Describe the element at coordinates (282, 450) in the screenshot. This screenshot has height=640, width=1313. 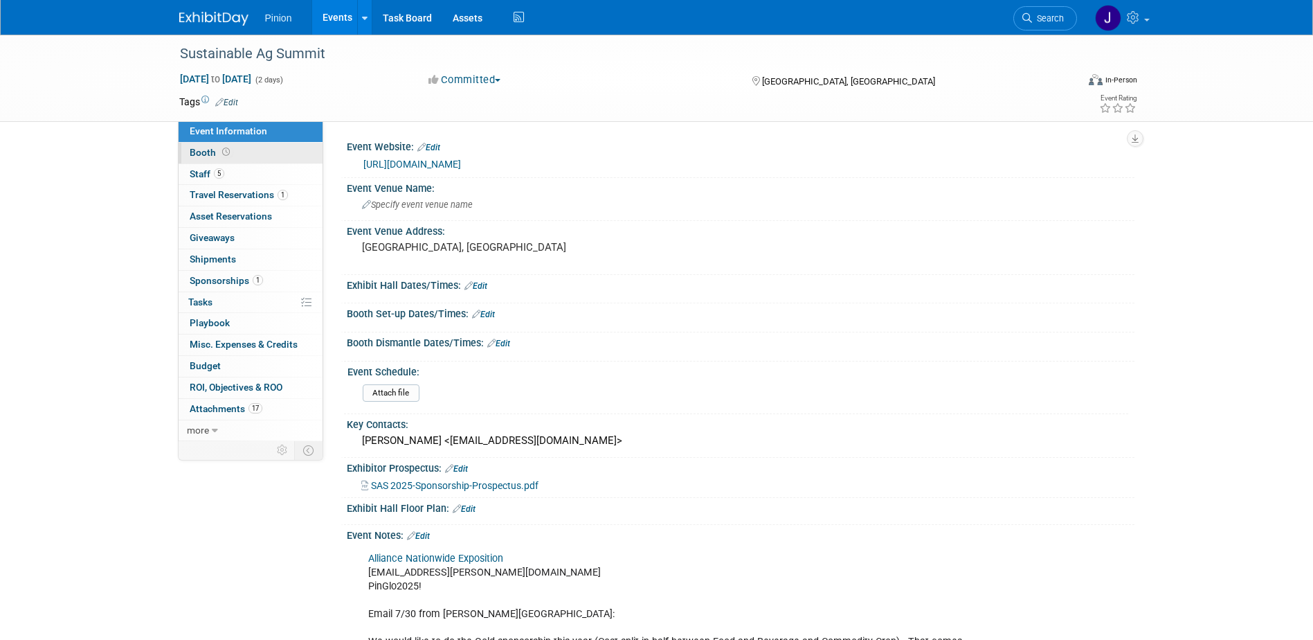
I see `td: Personalize Event Tab Strip` at that location.